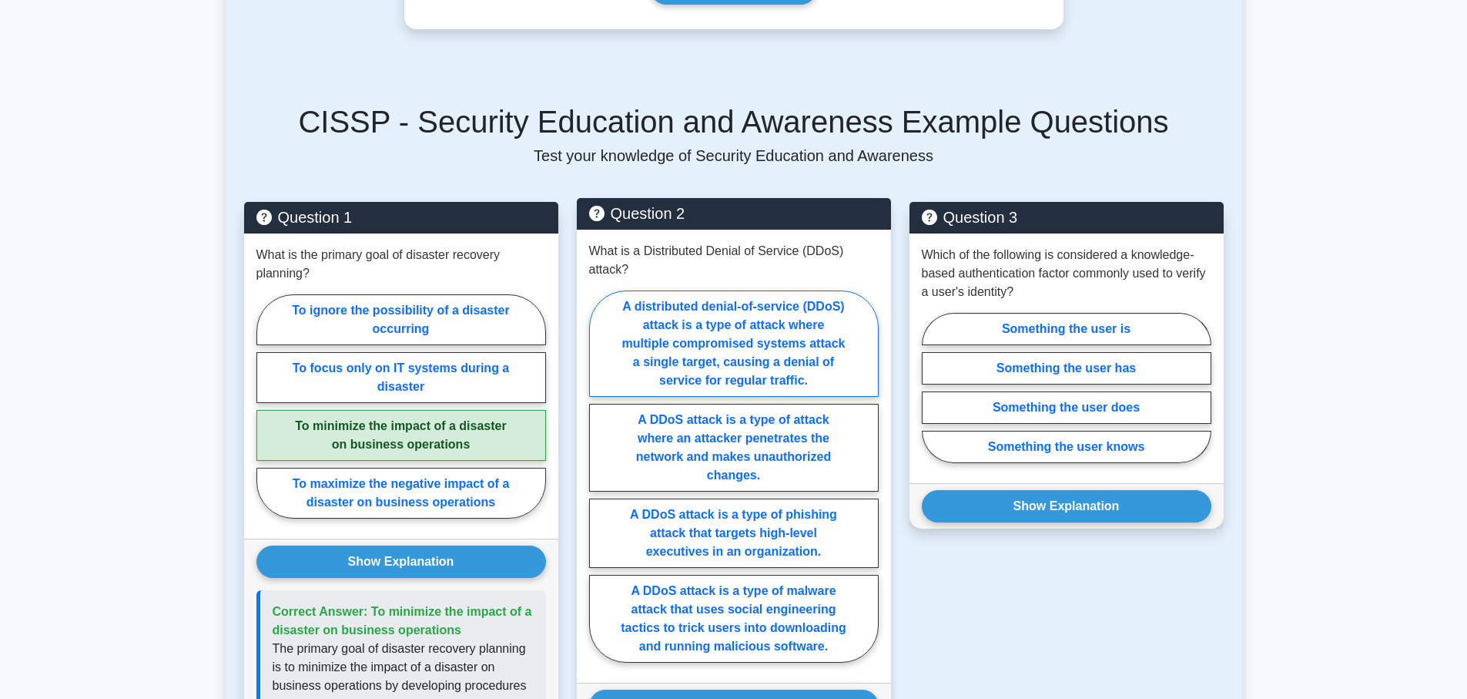  What do you see at coordinates (734, 533) in the screenshot?
I see `label: A DDoS attack is a type of phishing attack that targets high-level executives in an organization.` at bounding box center [734, 533].